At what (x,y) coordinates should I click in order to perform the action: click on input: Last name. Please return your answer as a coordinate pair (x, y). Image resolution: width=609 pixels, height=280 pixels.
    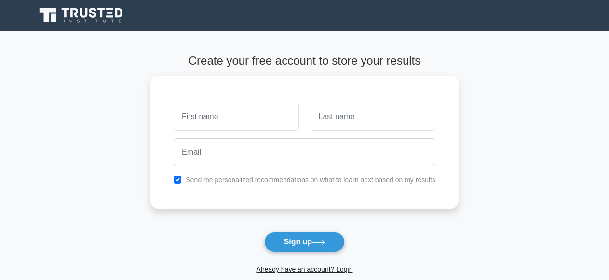
    Looking at the image, I should click on (372, 117).